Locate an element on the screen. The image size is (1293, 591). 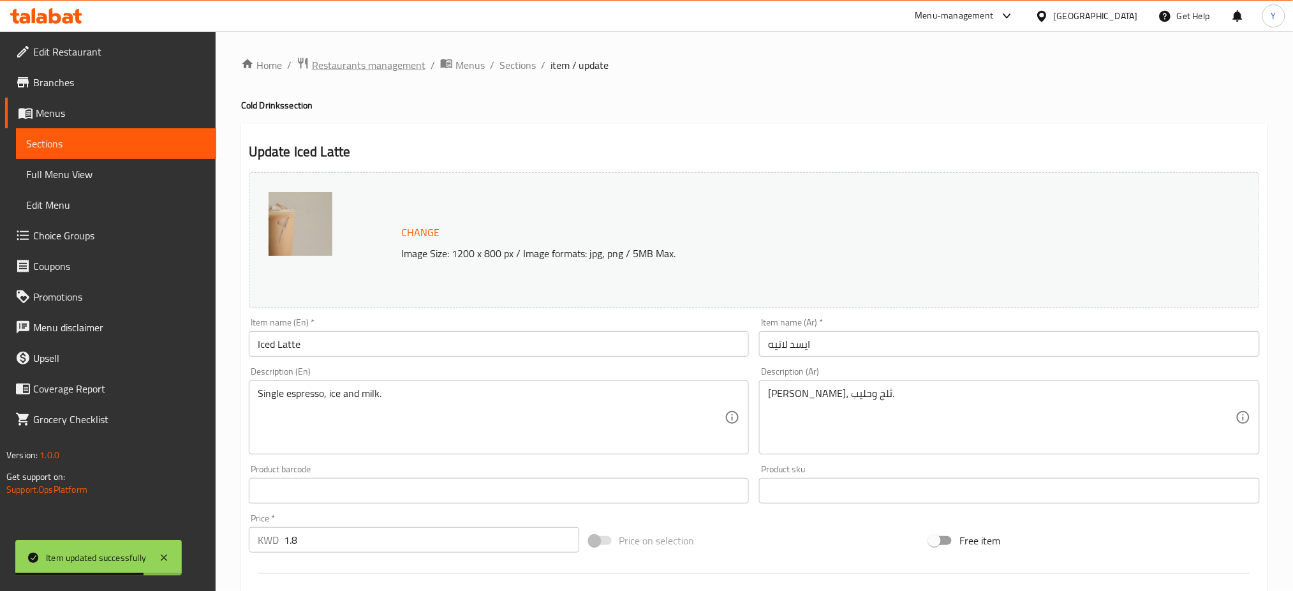
div: Menu-management is located at coordinates (954, 16).